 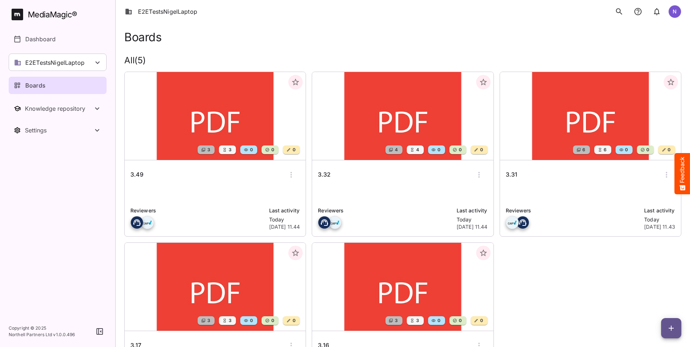 What do you see at coordinates (40, 39) in the screenshot?
I see `p: Dashboard` at bounding box center [40, 39].